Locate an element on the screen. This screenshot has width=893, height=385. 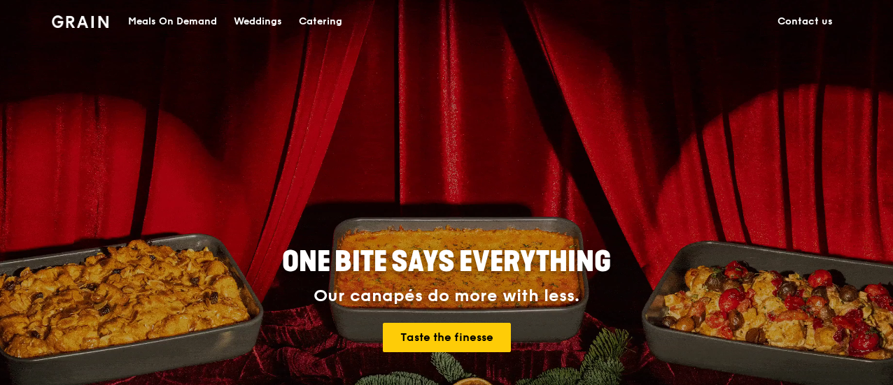
div: Our canapés do more with less. is located at coordinates (446, 297).